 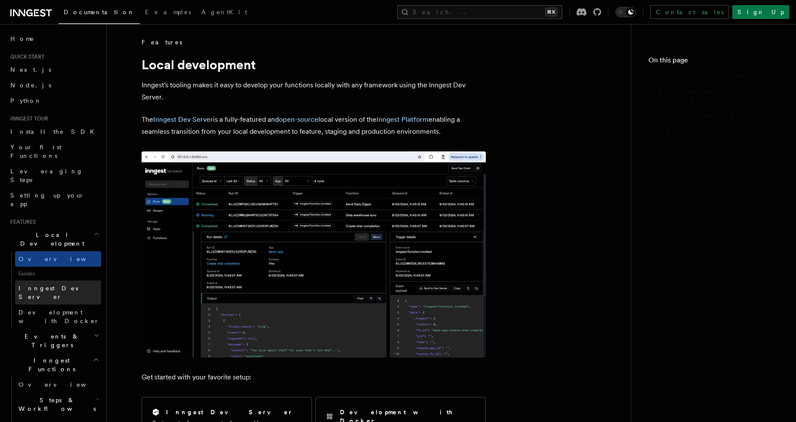 What do you see at coordinates (761, 12) in the screenshot?
I see `a: Sign Up` at bounding box center [761, 12].